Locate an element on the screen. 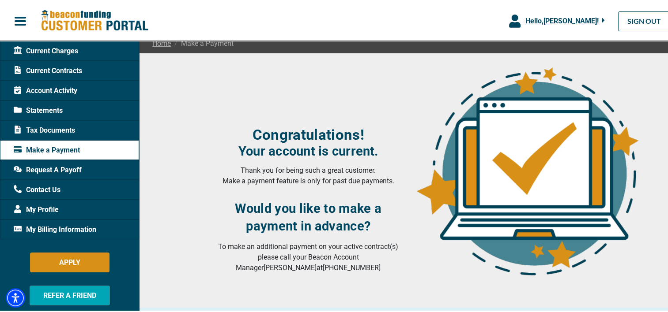  span: Current Charges is located at coordinates (46, 50).